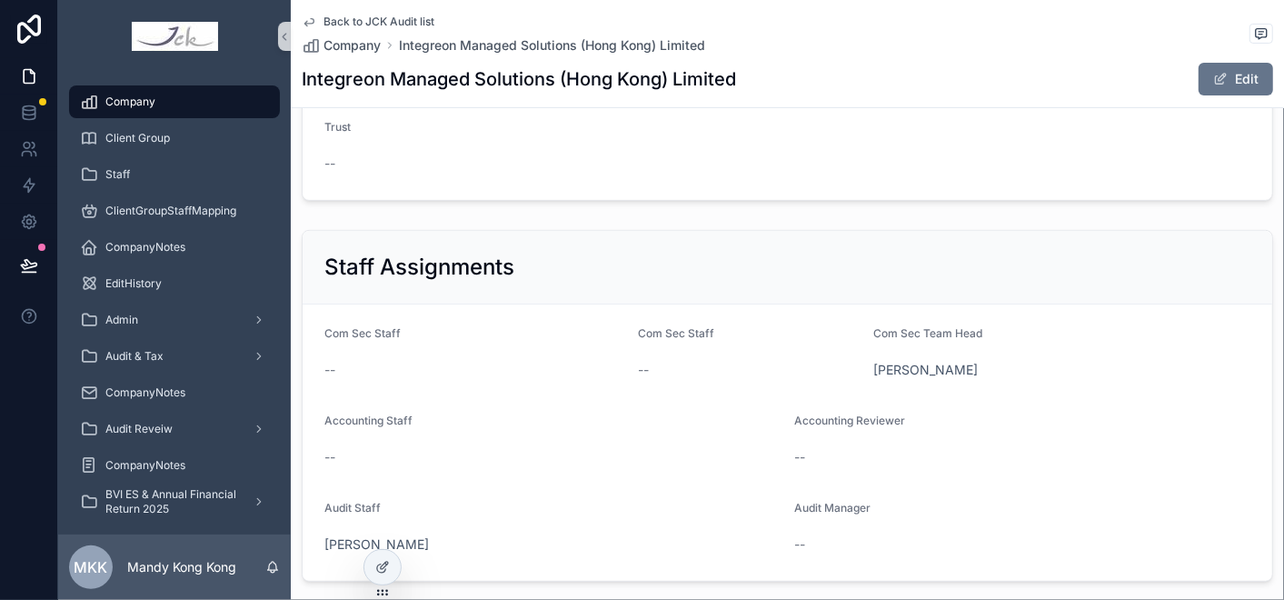 Image resolution: width=1284 pixels, height=600 pixels. I want to click on div: scrollable content, so click(174, 303).